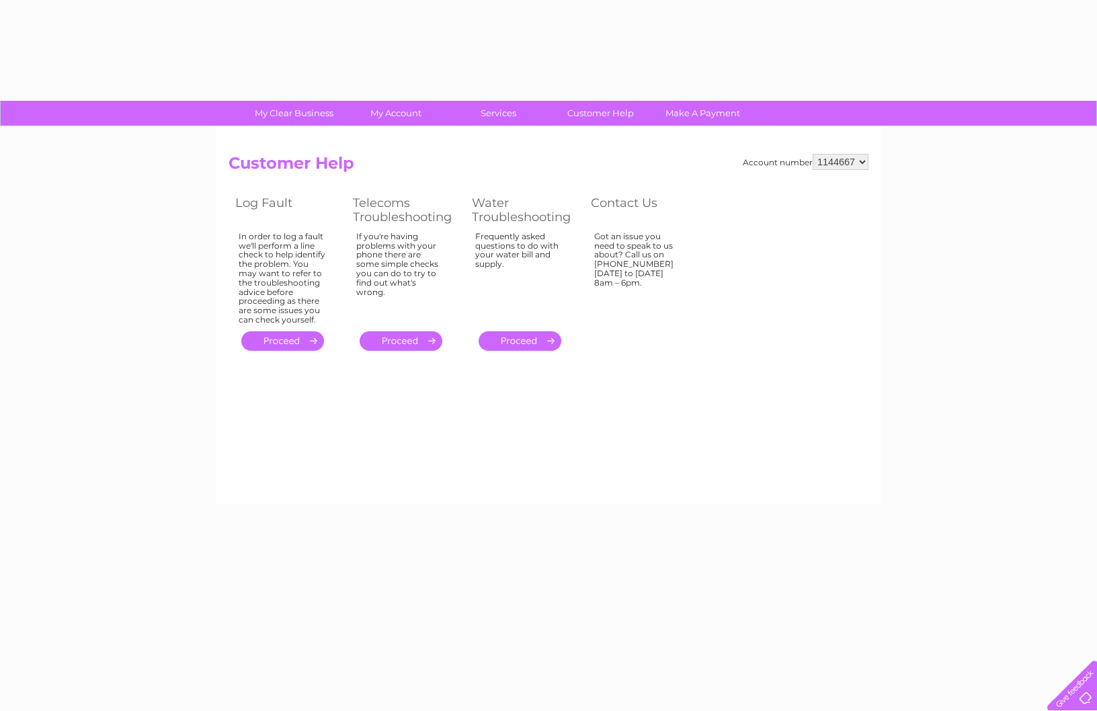  Describe the element at coordinates (400, 275) in the screenshot. I see `div: If you're having problems with your phone there are some simple checks you can do to try to find ...` at that location.